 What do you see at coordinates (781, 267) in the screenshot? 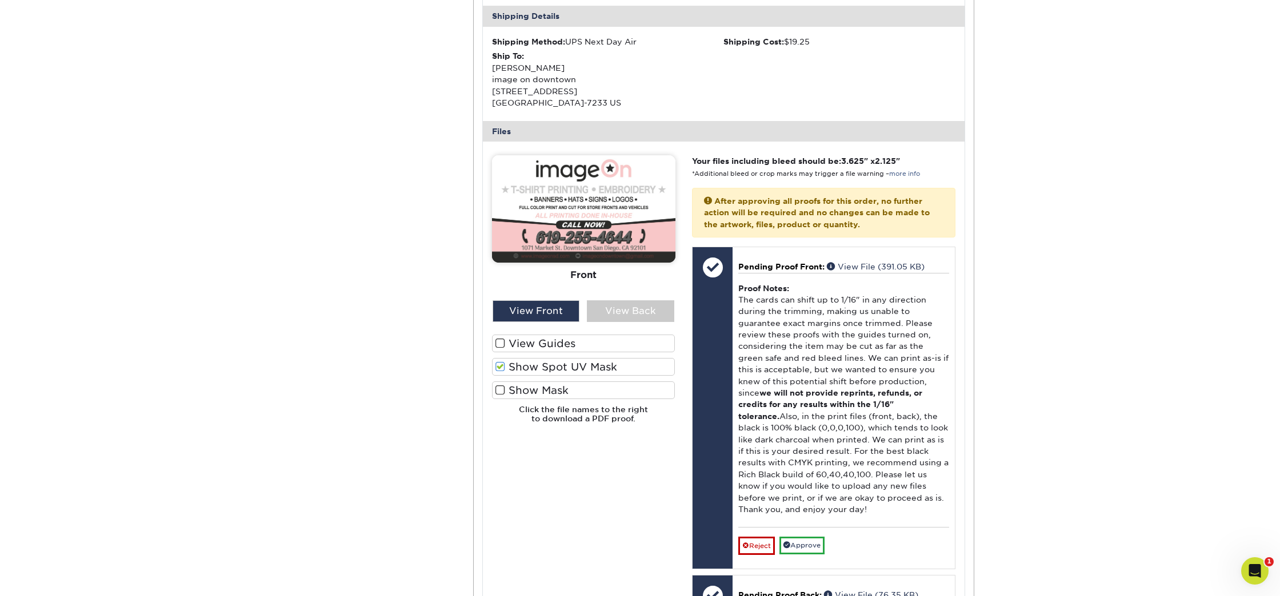
I see `span: Pending Proof Front:` at bounding box center [781, 267].